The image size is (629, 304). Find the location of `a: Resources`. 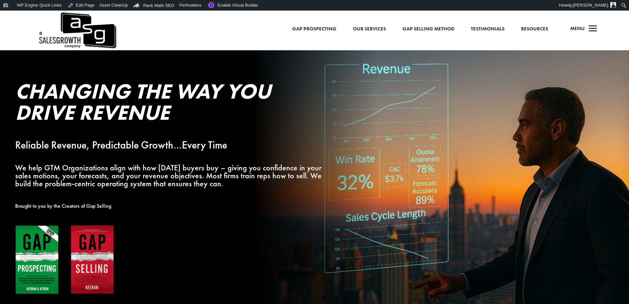

a: Resources is located at coordinates (535, 29).